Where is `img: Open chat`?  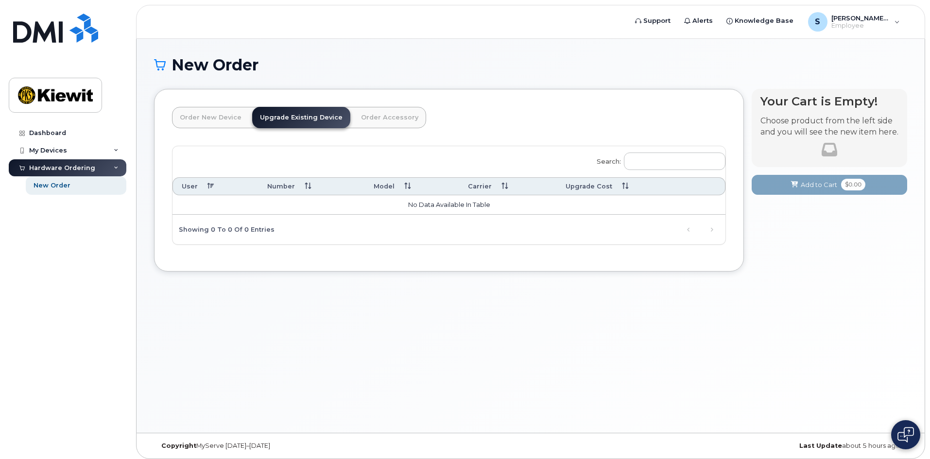
img: Open chat is located at coordinates (906, 435).